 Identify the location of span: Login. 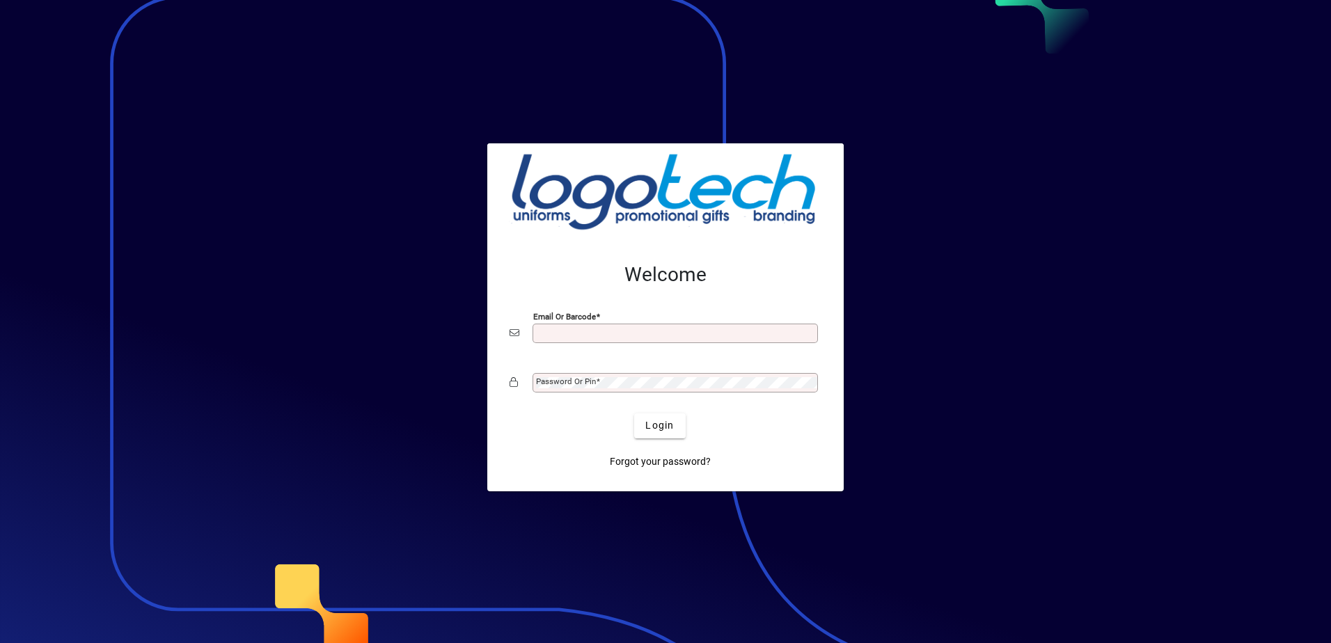
(659, 425).